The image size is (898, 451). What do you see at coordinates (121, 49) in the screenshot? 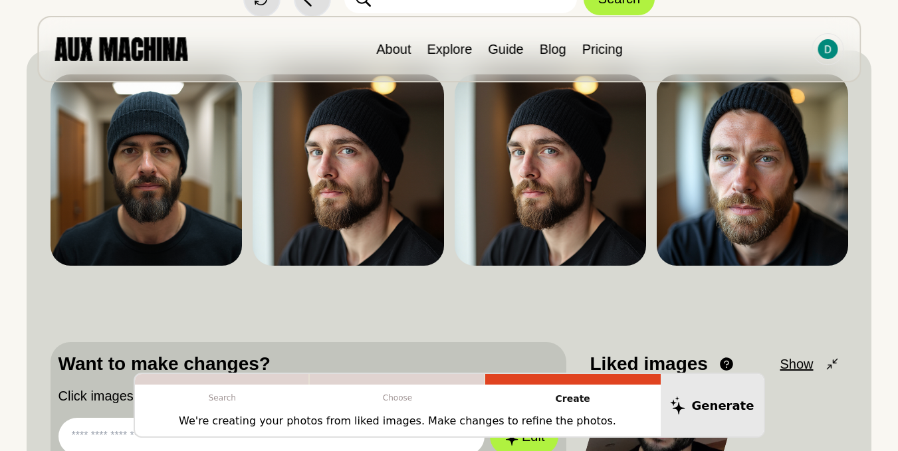
I see `img: AUX MACHINA` at bounding box center [121, 49].